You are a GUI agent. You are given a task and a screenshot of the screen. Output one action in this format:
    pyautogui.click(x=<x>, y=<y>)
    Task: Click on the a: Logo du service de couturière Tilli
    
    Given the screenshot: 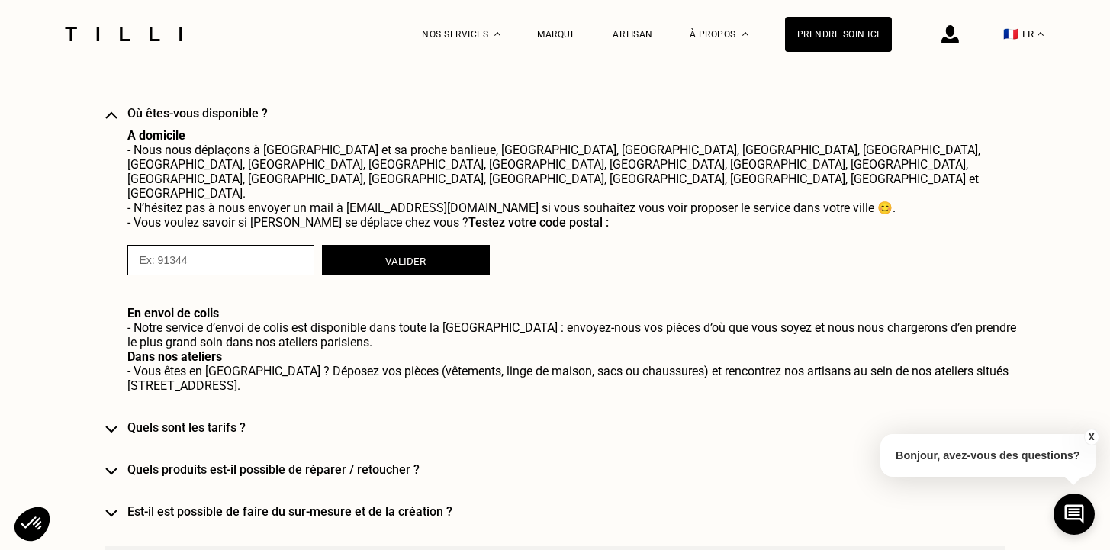 What is the action you would take?
    pyautogui.click(x=124, y=34)
    